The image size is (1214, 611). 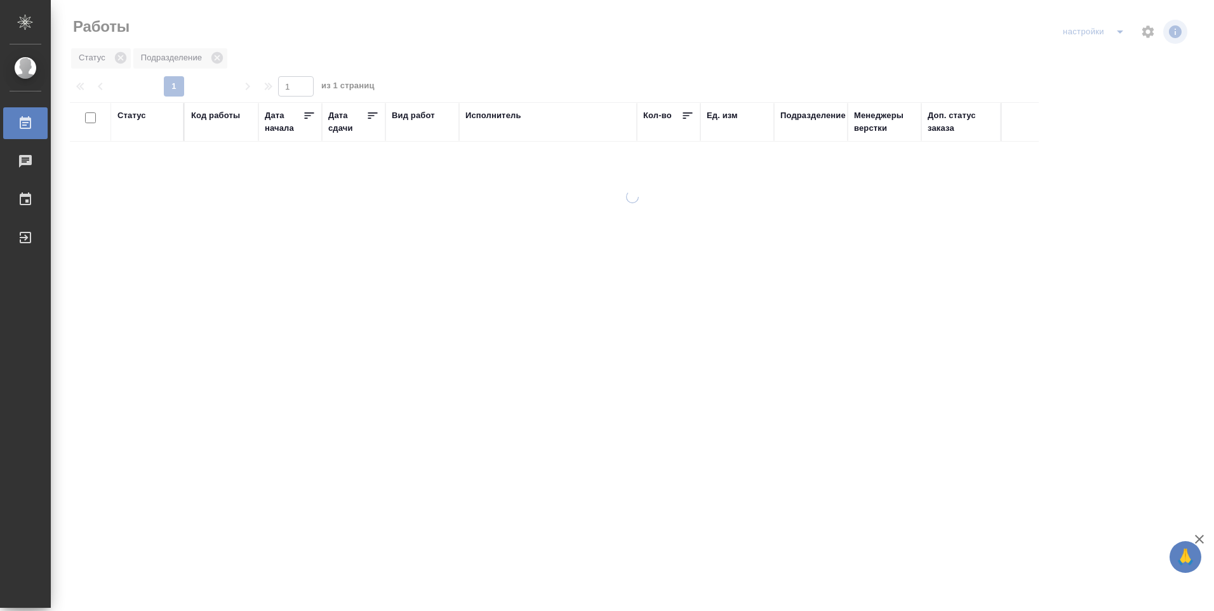 What do you see at coordinates (215, 116) in the screenshot?
I see `div: Код работы` at bounding box center [215, 116].